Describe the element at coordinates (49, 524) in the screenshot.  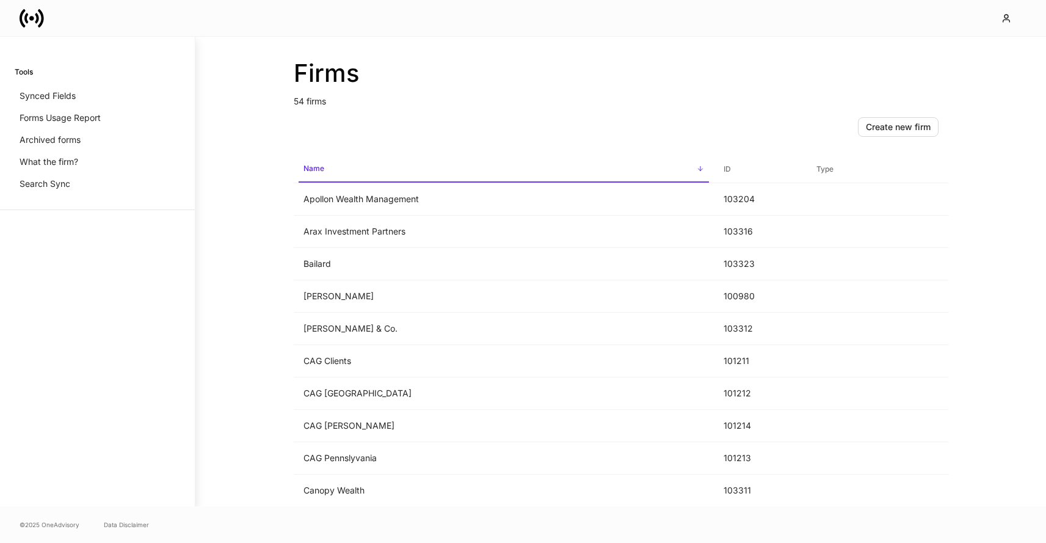
I see `span: © 2025 OneAdvisory` at that location.